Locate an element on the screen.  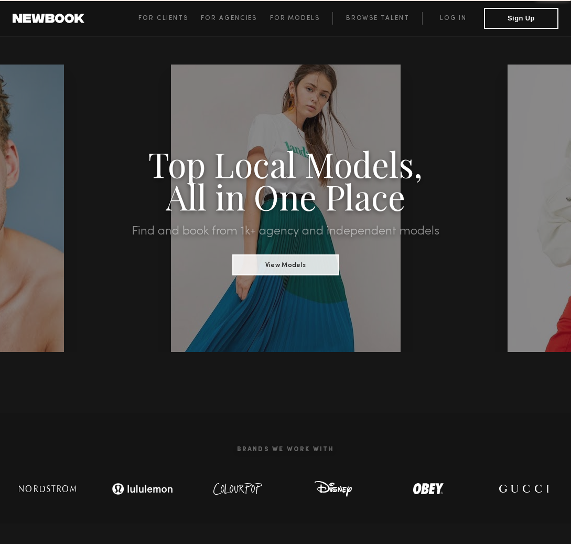
img: logo-colour-pop.svg is located at coordinates (238, 489).